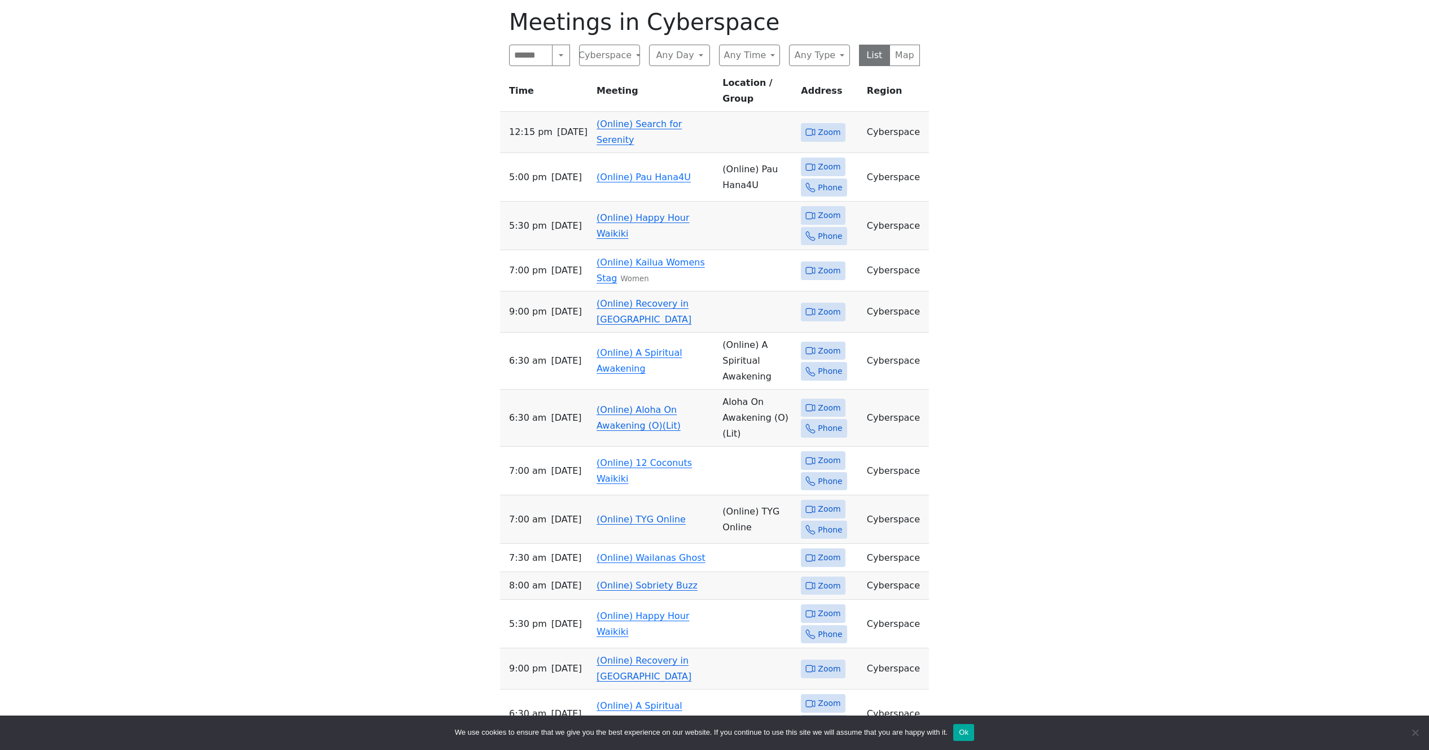  I want to click on a: (Online) Search for Serenity, so click(639, 132).